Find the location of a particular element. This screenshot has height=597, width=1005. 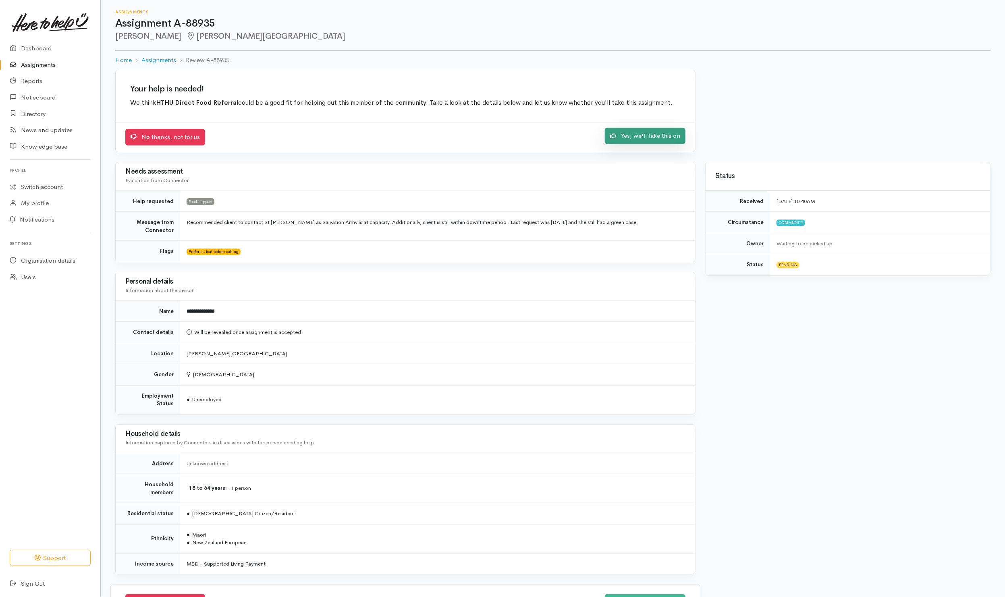

h3: Status is located at coordinates (848, 176).